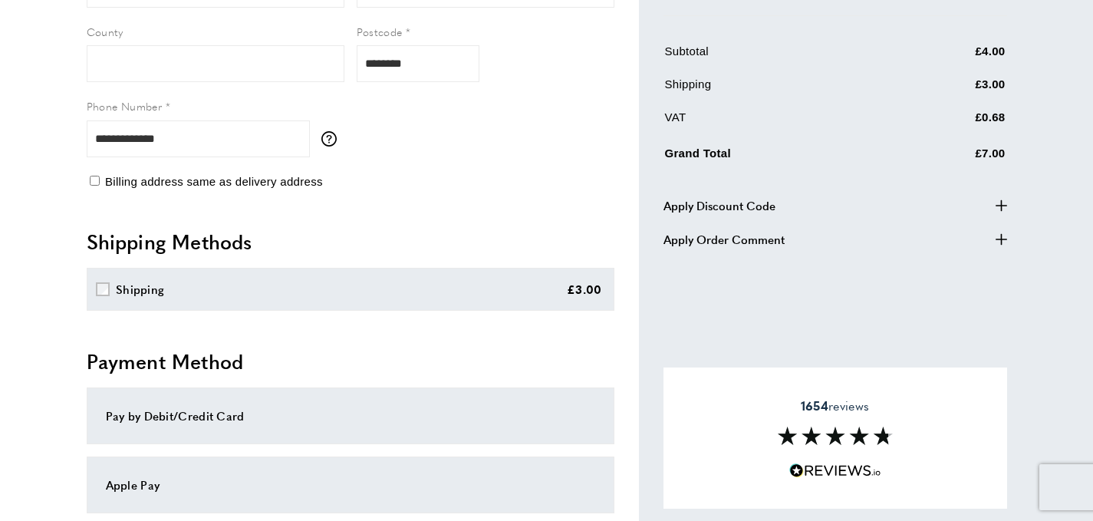  Describe the element at coordinates (214, 181) in the screenshot. I see `span: Billing address same as delivery address` at that location.